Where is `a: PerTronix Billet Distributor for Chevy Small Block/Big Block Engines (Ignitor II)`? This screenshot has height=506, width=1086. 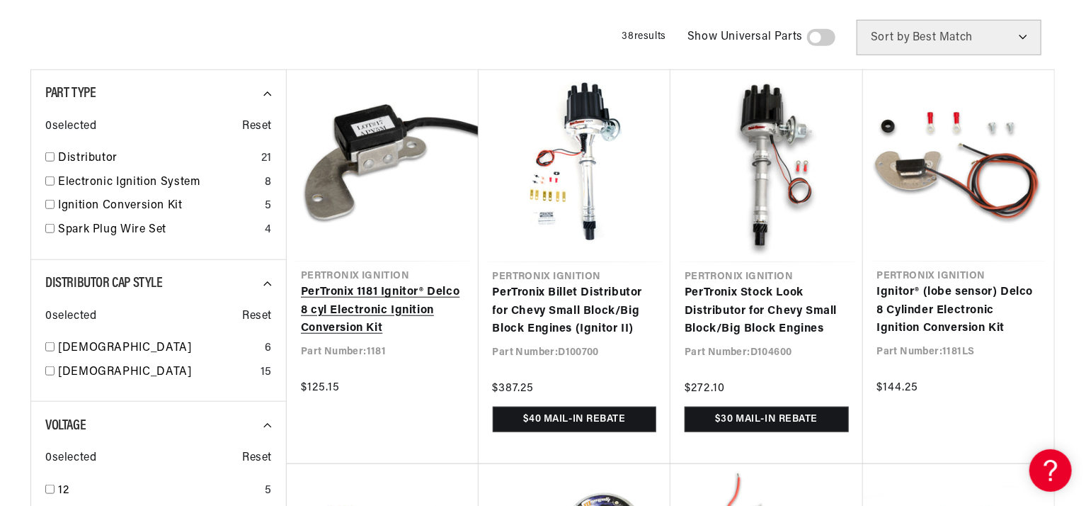 a: PerTronix Billet Distributor for Chevy Small Block/Big Block Engines (Ignitor II) is located at coordinates (575, 311).